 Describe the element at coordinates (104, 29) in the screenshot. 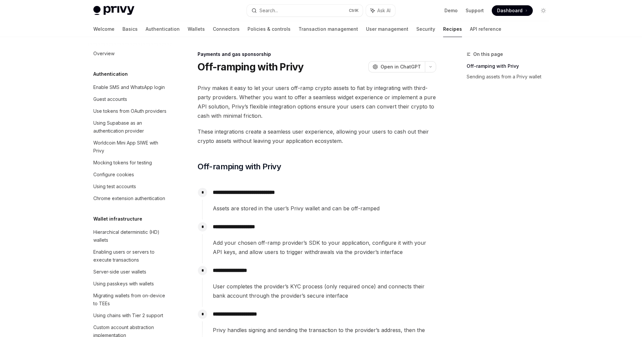

I see `a: Welcome` at that location.